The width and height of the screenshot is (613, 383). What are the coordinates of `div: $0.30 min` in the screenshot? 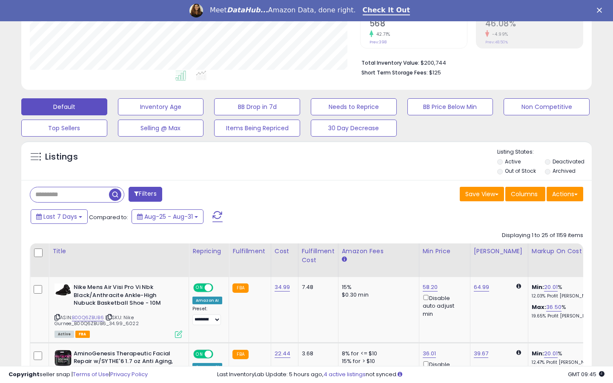 It's located at (377, 295).